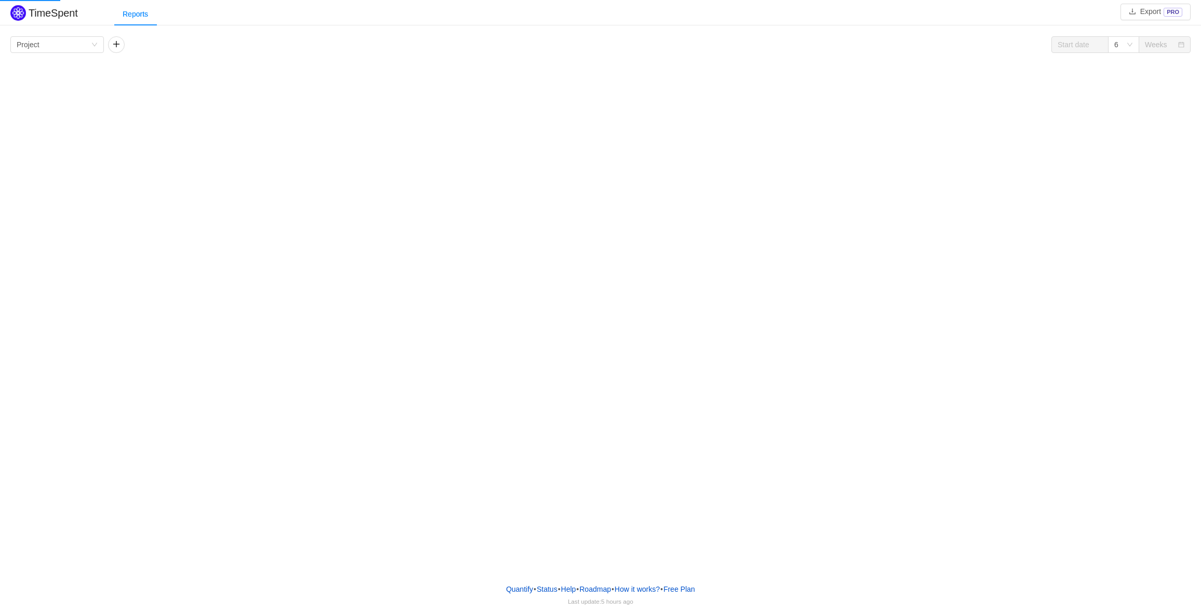 The image size is (1201, 612). Describe the element at coordinates (53, 13) in the screenshot. I see `h2: TimeSpent` at that location.